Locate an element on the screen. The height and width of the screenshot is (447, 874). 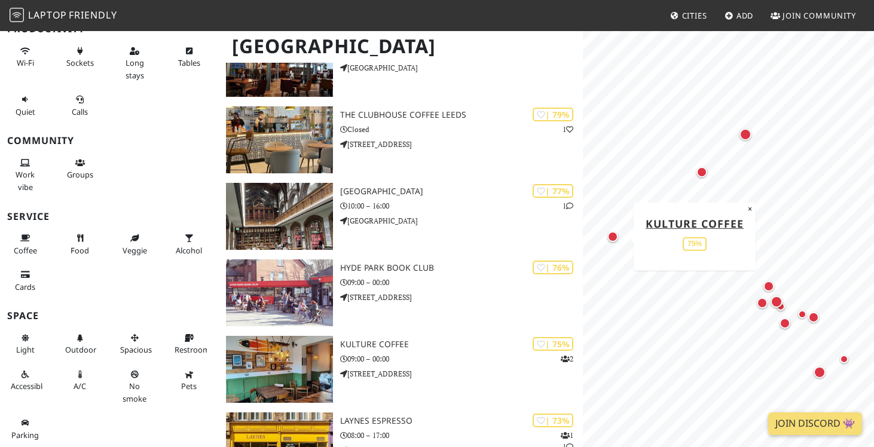
span: Parking is located at coordinates (25, 435).